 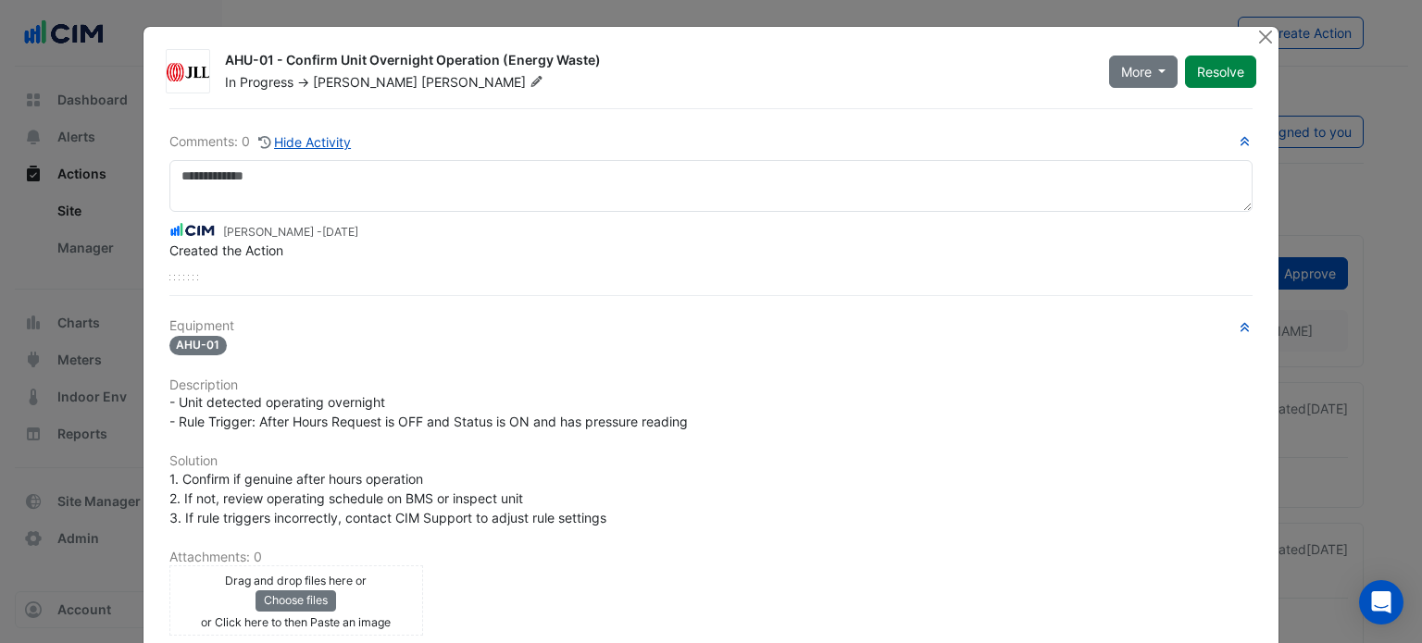 I want to click on button: More, so click(x=1143, y=71).